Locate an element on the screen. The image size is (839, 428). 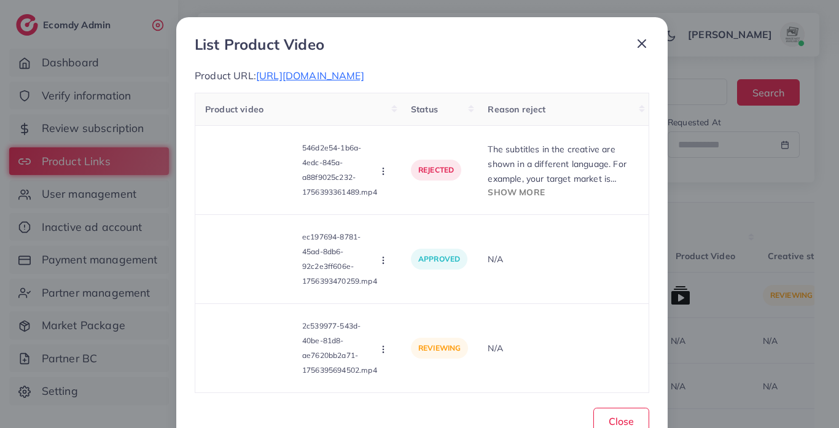
span: Status is located at coordinates (425, 109).